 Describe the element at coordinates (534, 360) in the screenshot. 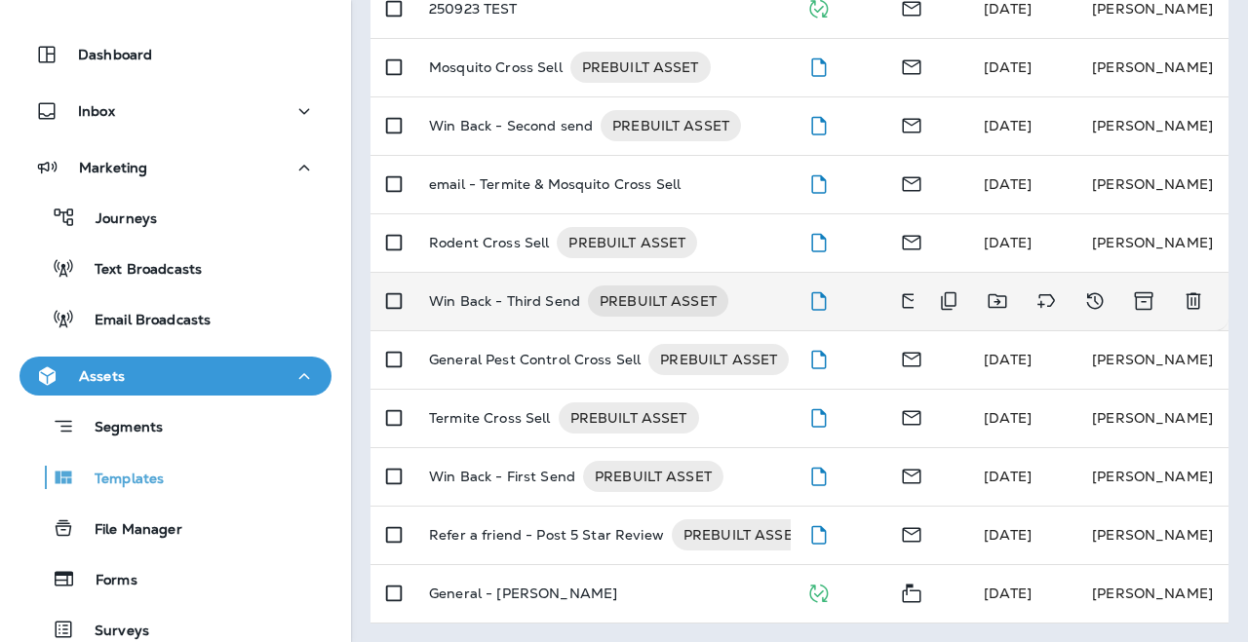

I see `p: General Pest Control Cross Sell` at that location.